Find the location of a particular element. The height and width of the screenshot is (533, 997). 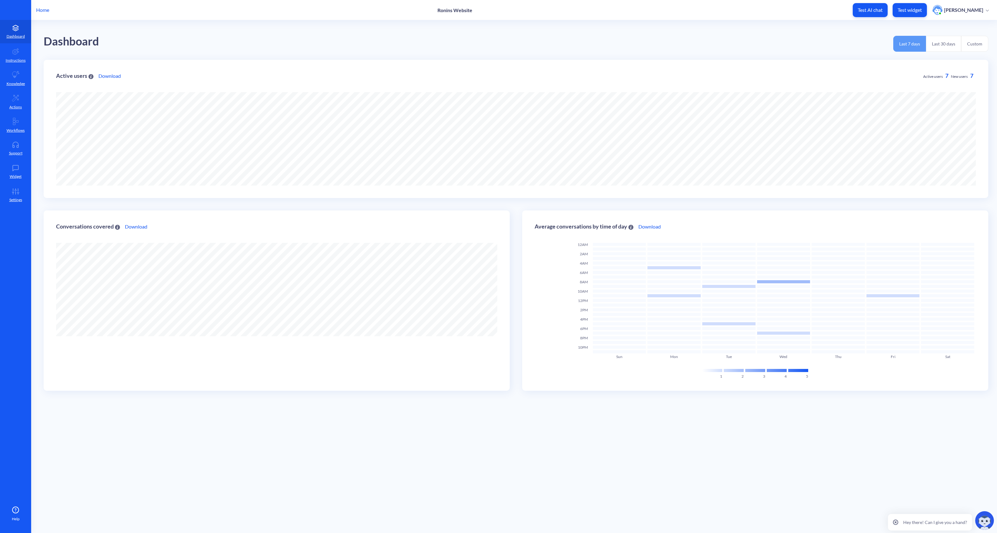

button: Test widget is located at coordinates (910, 10).